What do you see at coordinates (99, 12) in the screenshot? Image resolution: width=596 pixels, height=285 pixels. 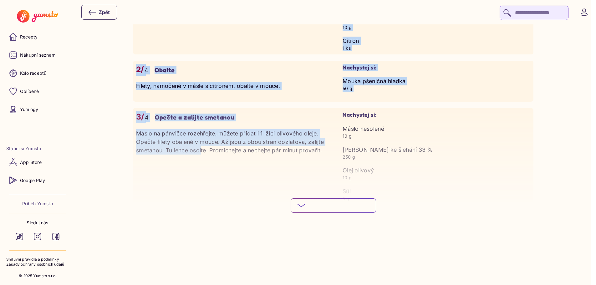 I see `div: Zpět` at bounding box center [99, 12].